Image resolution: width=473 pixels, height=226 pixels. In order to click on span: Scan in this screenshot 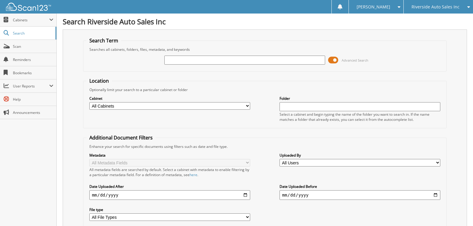, I will do `click(33, 46)`.